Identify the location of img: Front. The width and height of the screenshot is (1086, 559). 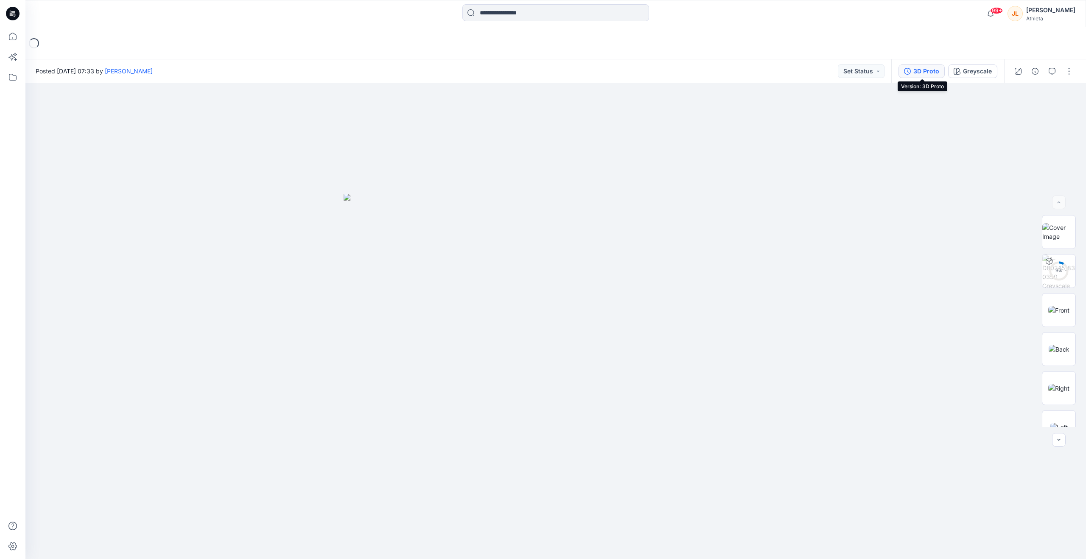
(1059, 310).